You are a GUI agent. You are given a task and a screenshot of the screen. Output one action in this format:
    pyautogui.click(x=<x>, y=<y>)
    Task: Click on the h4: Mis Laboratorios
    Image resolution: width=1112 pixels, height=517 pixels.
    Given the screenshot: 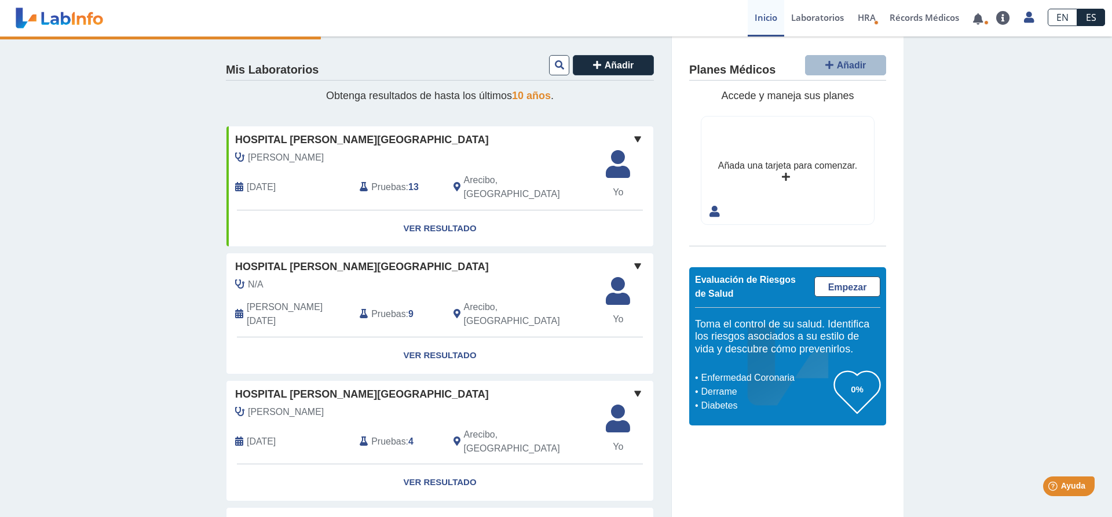 What is the action you would take?
    pyautogui.click(x=272, y=70)
    